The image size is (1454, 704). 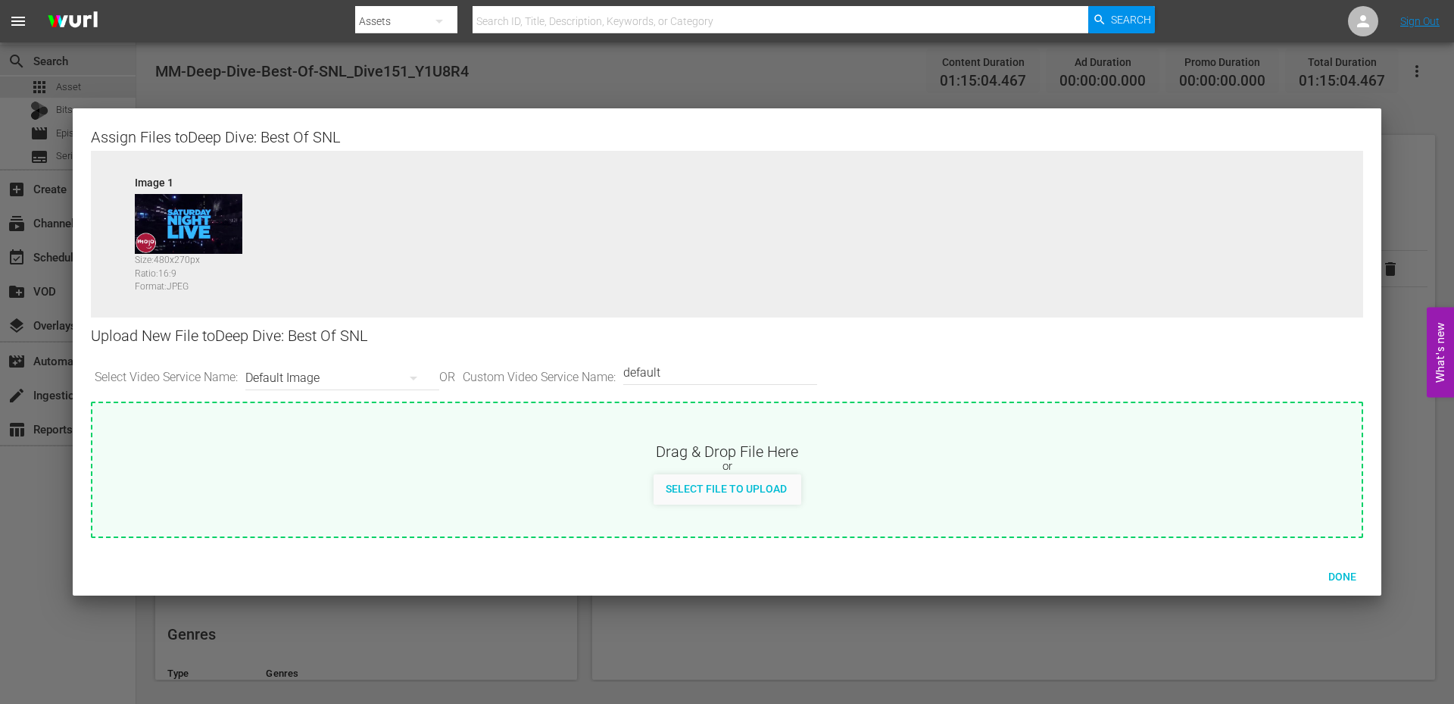 I want to click on img: 194799530-0.jpeg, so click(x=189, y=224).